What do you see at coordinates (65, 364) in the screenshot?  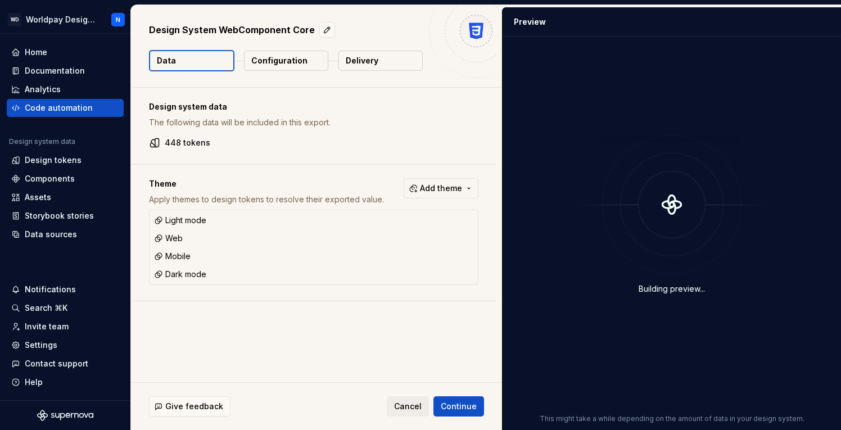 I see `button: Contact support` at bounding box center [65, 364].